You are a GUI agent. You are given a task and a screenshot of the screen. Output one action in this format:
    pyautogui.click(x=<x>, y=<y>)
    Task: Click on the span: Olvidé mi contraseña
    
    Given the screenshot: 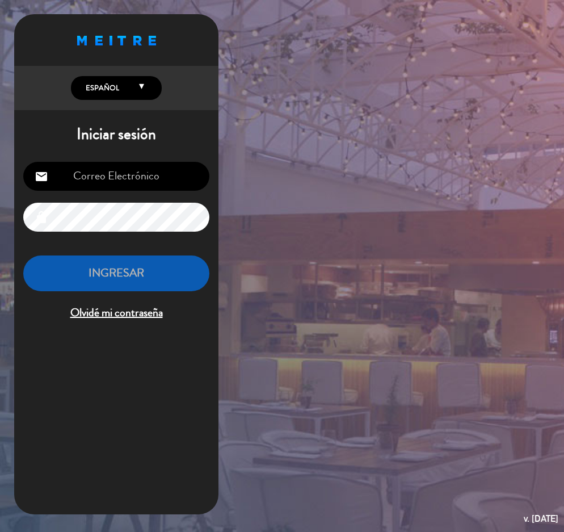 What is the action you would take?
    pyautogui.click(x=116, y=313)
    